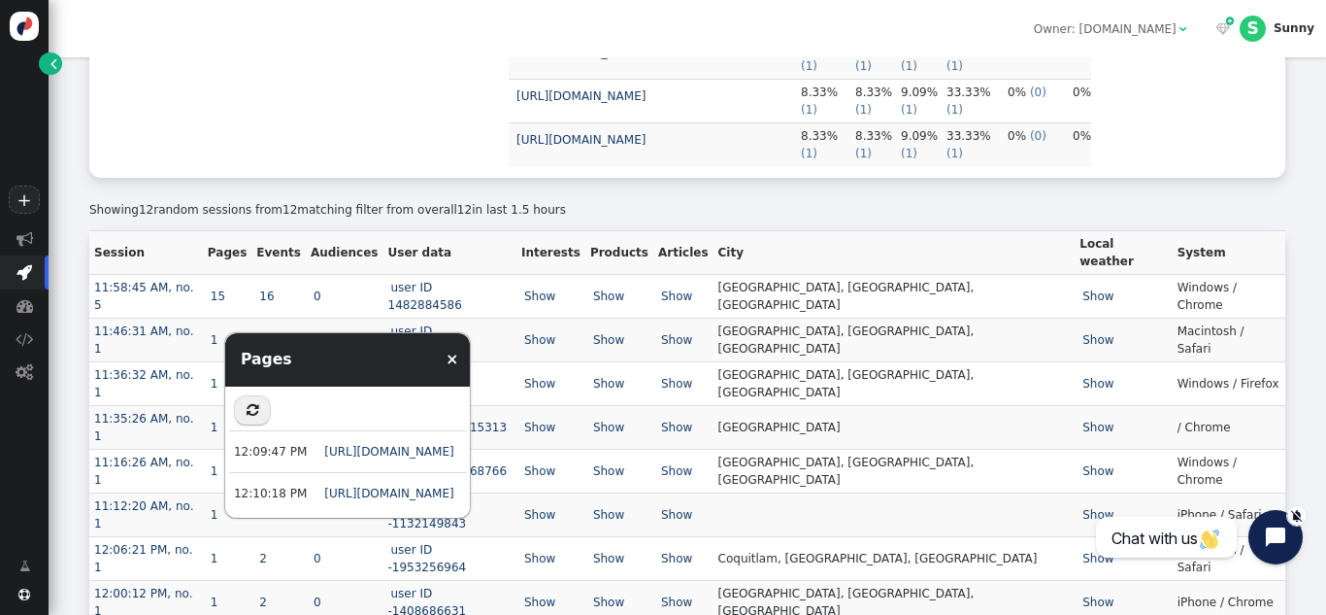  I want to click on span: 0%, so click(1016, 136).